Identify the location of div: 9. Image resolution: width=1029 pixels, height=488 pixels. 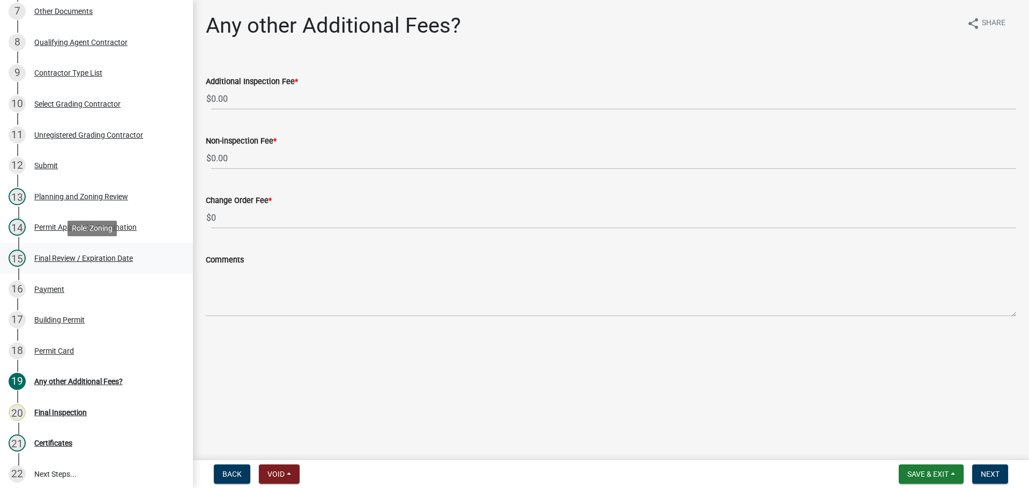
(17, 73).